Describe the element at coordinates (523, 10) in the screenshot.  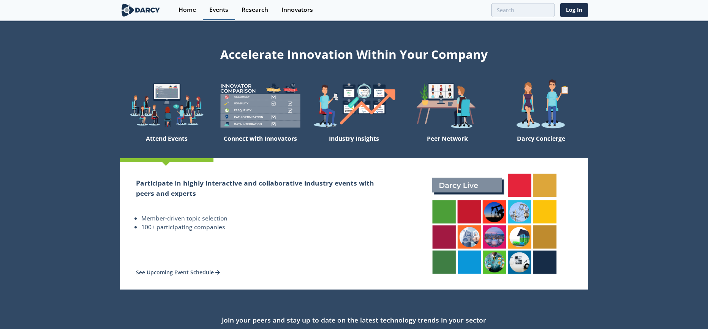
I see `input: Advanced Search` at that location.